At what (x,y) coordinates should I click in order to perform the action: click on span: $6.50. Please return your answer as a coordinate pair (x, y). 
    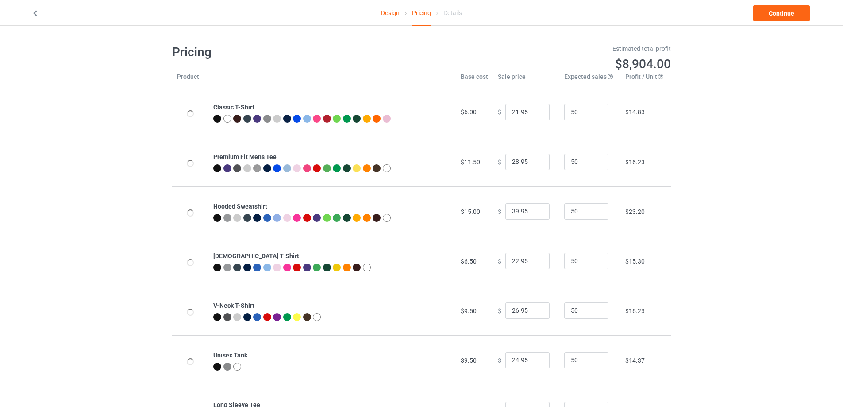
    Looking at the image, I should click on (469, 261).